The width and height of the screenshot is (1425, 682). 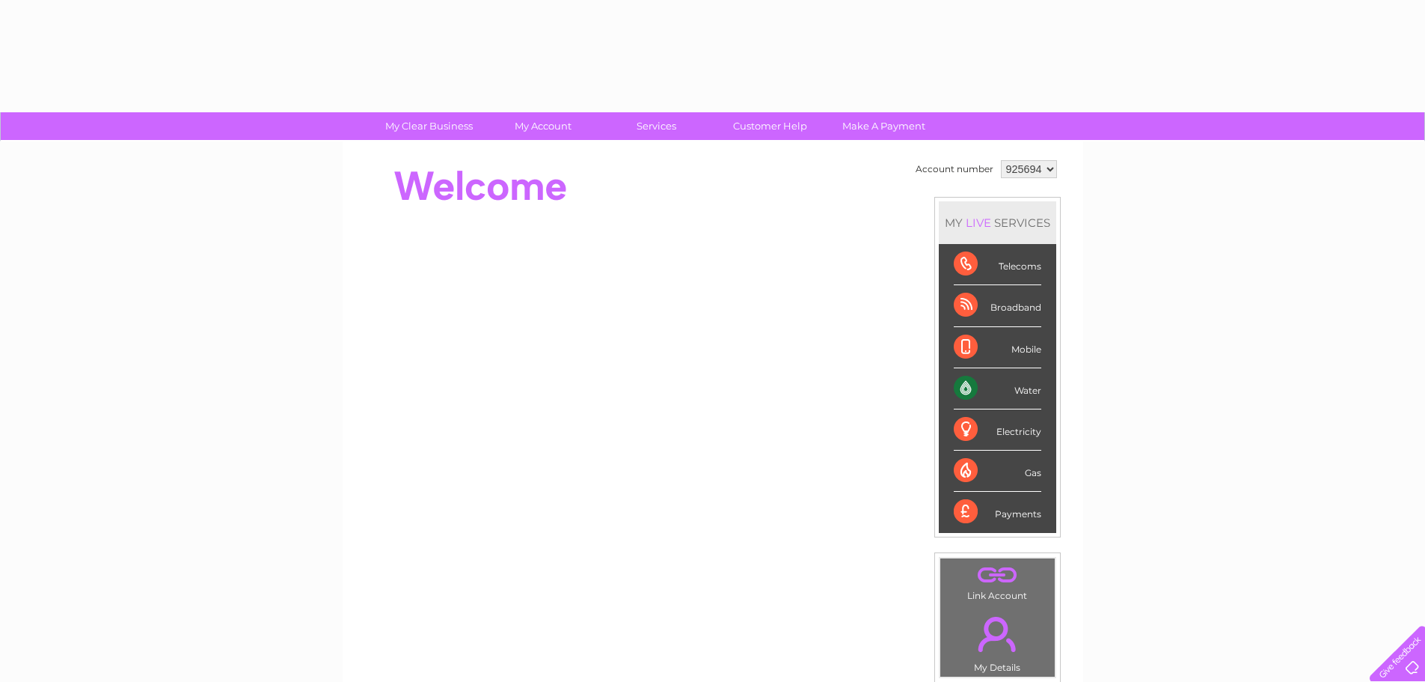 I want to click on div: Payments, so click(x=997, y=512).